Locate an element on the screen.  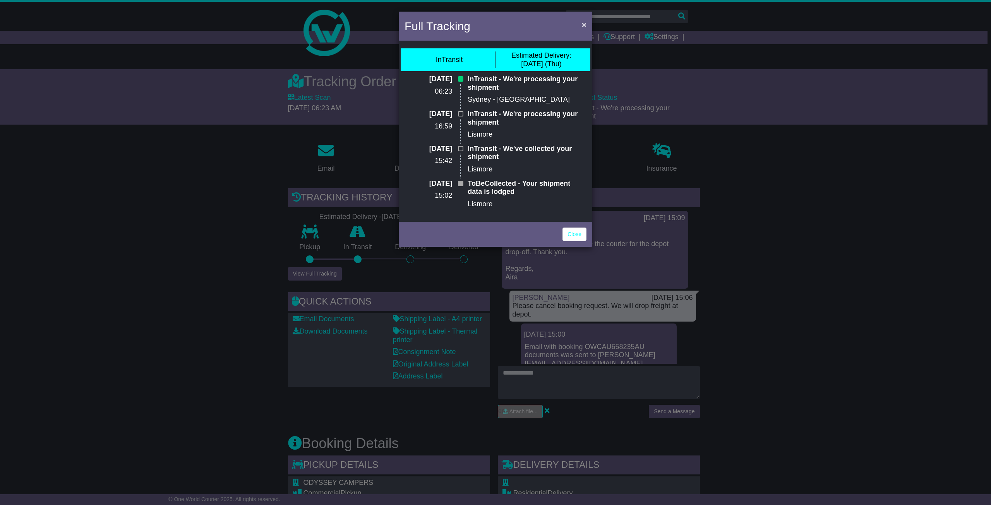
p: InTransit - We've collected your shipment is located at coordinates (527, 153).